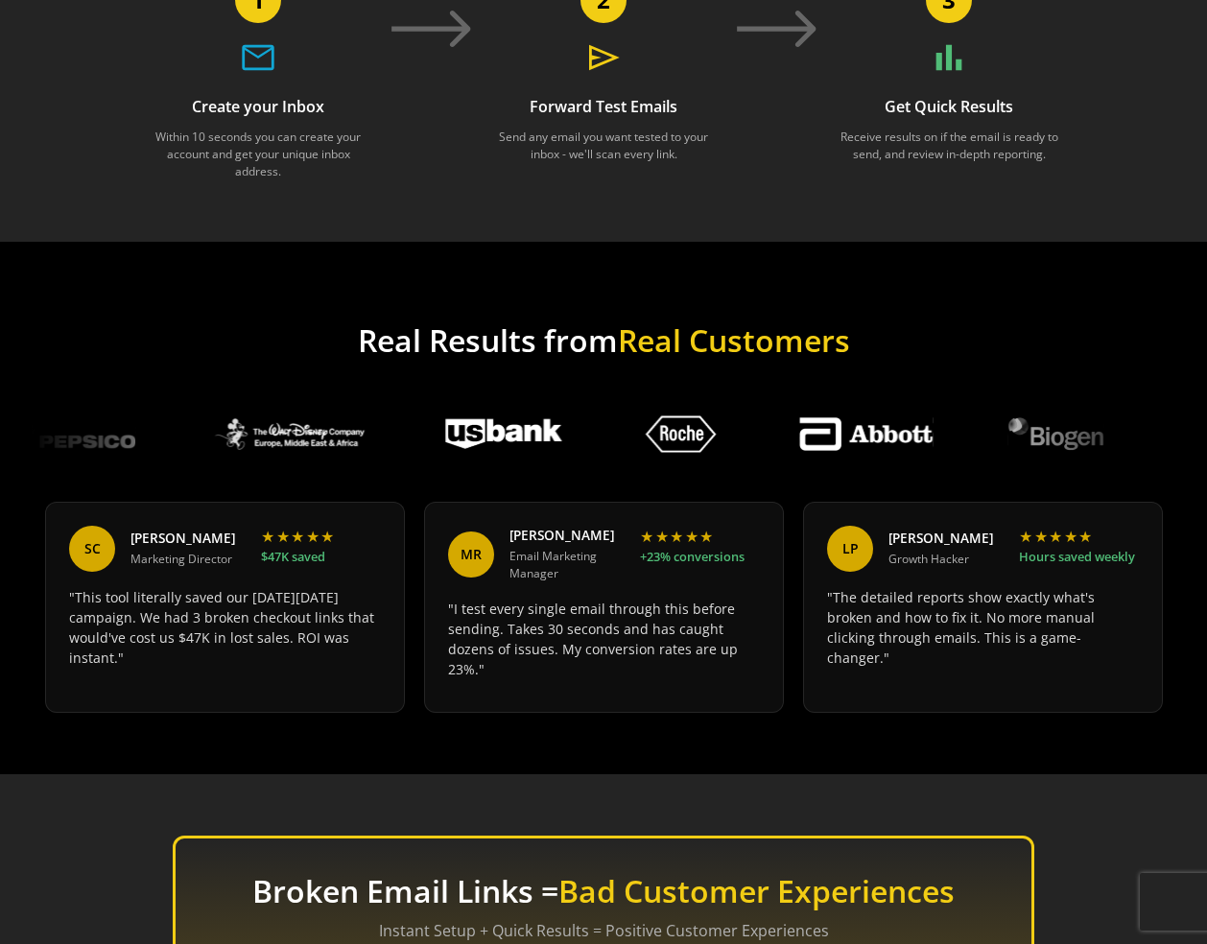  What do you see at coordinates (949, 106) in the screenshot?
I see `h3: Get Quick Results` at bounding box center [949, 106].